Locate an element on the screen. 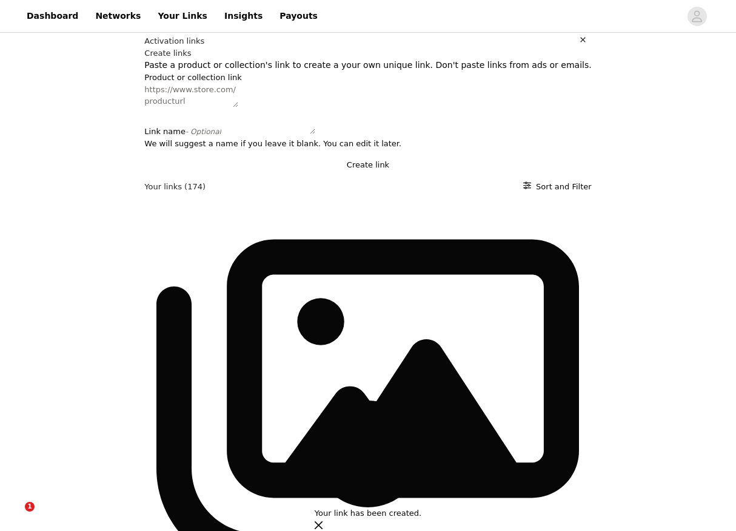 This screenshot has width=736, height=531. span: - Optional is located at coordinates (203, 132).